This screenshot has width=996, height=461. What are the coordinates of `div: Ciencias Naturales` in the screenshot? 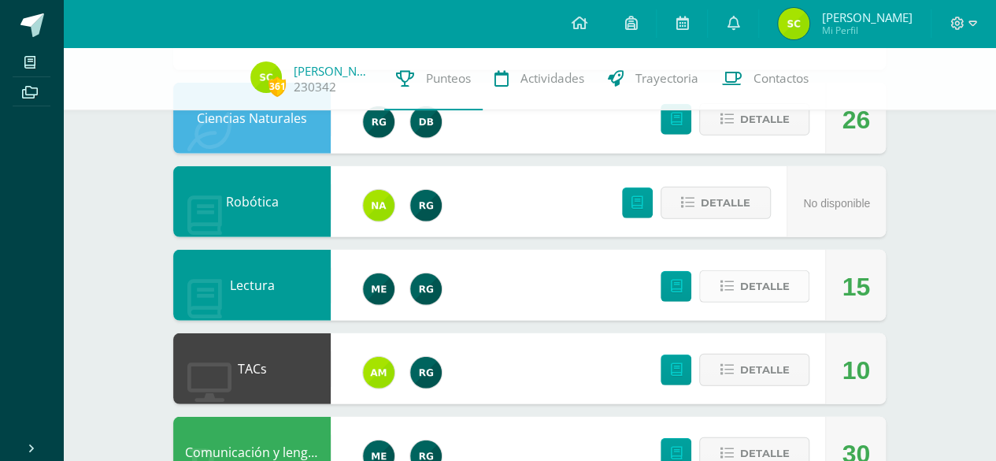 It's located at (252, 118).